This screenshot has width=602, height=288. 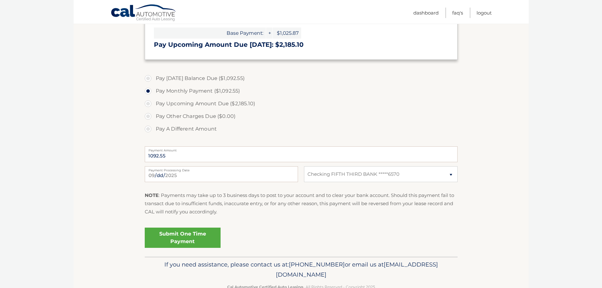 I want to click on strong: NOTE, so click(x=152, y=195).